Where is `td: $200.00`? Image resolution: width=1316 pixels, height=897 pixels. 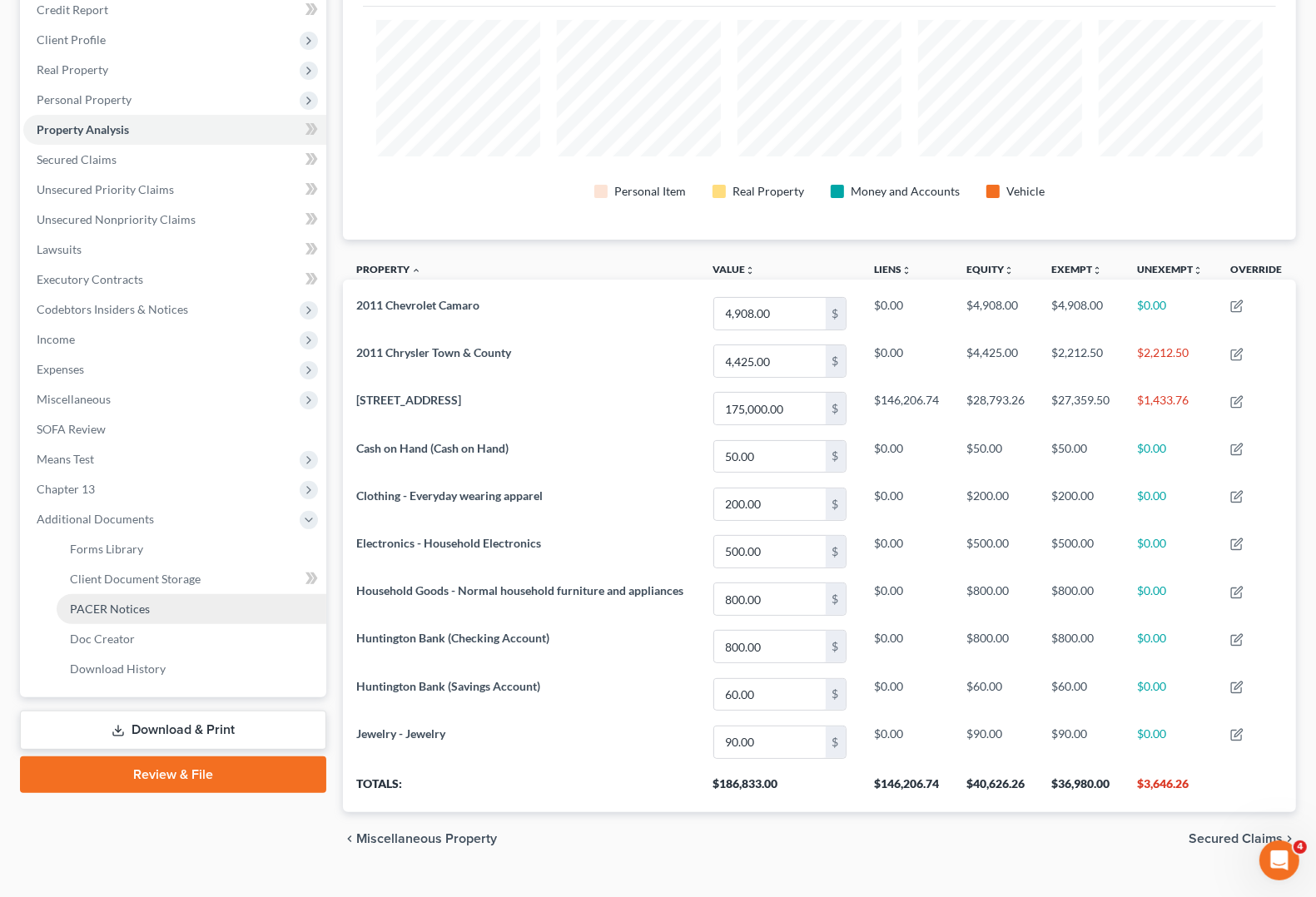
td: $200.00 is located at coordinates (1081, 503).